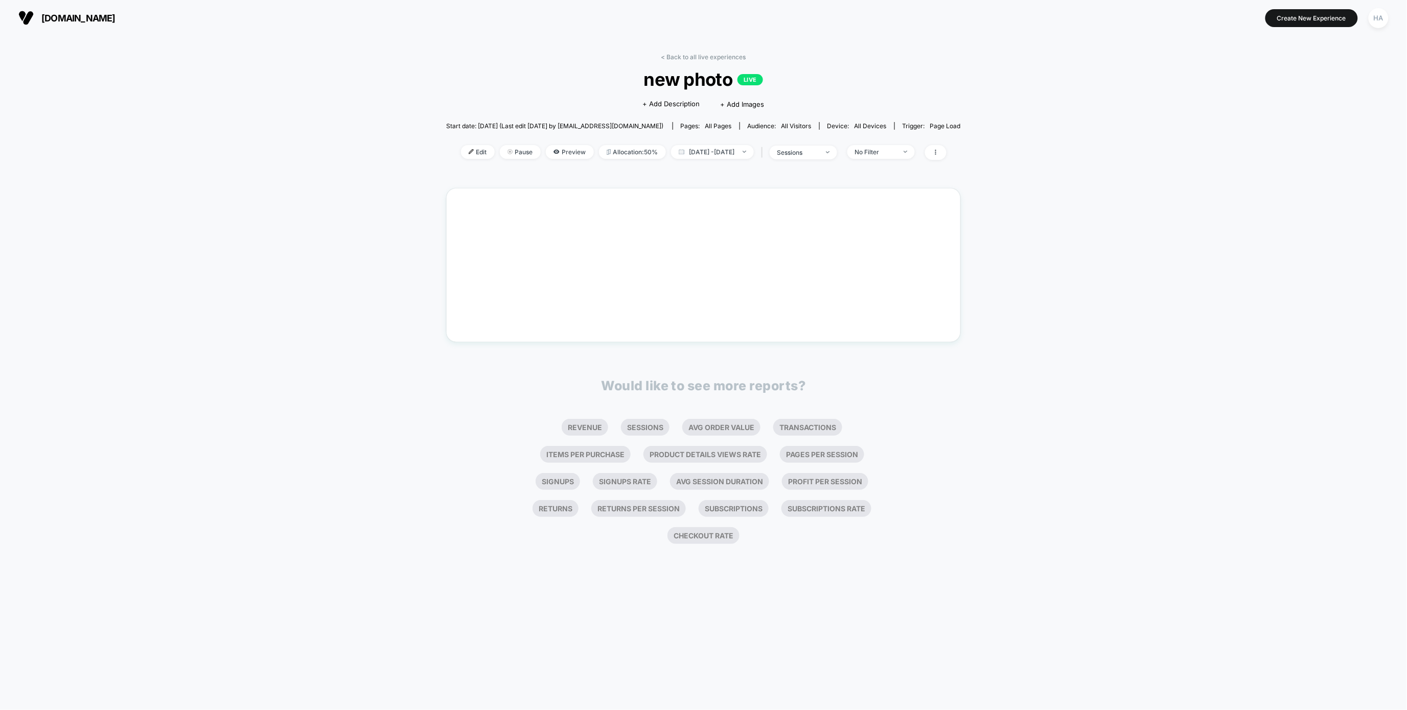  Describe the element at coordinates (945, 126) in the screenshot. I see `span: Page Load` at that location.